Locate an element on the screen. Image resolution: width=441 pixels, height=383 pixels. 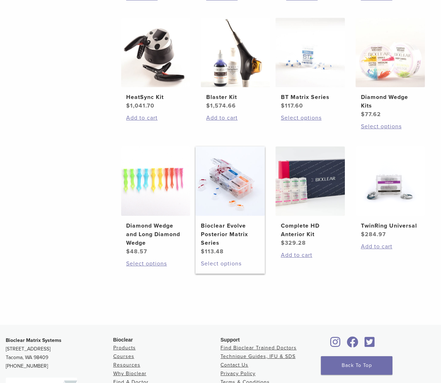
a: Privacy Policy is located at coordinates (238, 374).